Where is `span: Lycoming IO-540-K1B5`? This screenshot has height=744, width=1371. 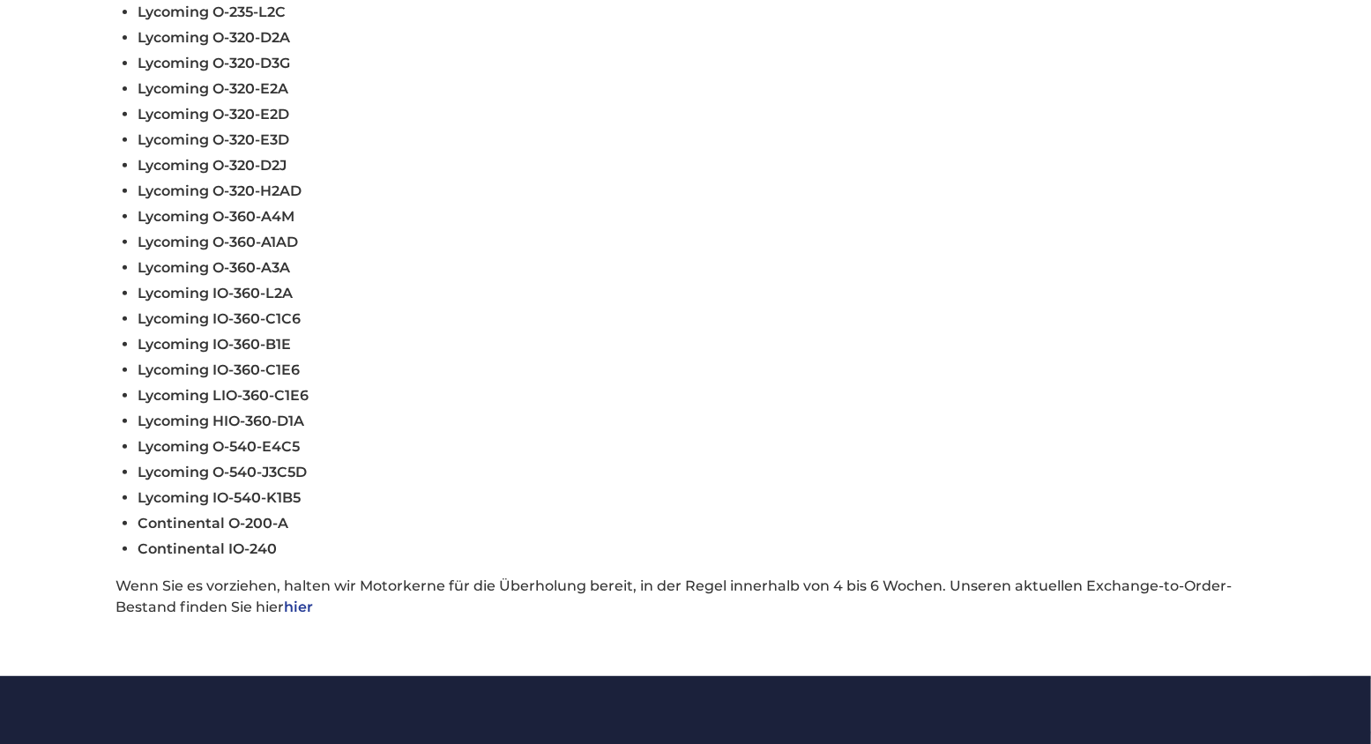
span: Lycoming IO-540-K1B5 is located at coordinates (219, 497).